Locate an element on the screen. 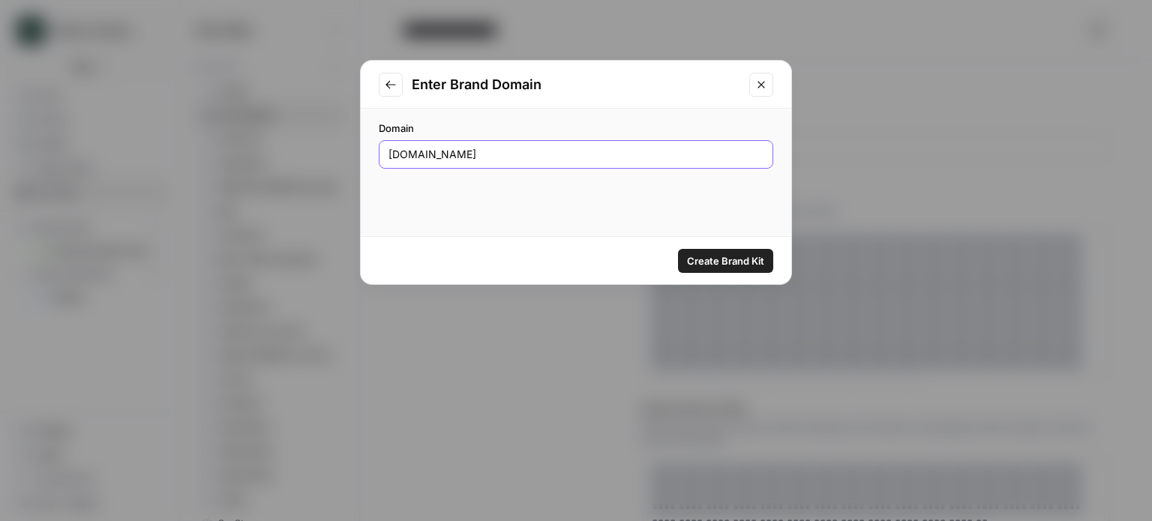 The height and width of the screenshot is (521, 1152). button: Go to previous step is located at coordinates (391, 85).